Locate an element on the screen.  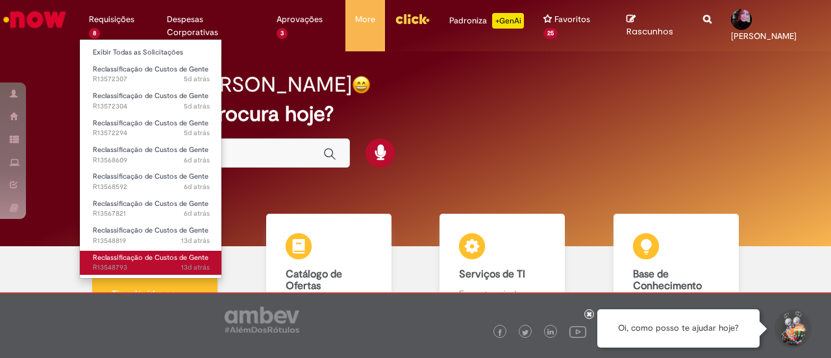
span: R13567821 is located at coordinates (151, 213).